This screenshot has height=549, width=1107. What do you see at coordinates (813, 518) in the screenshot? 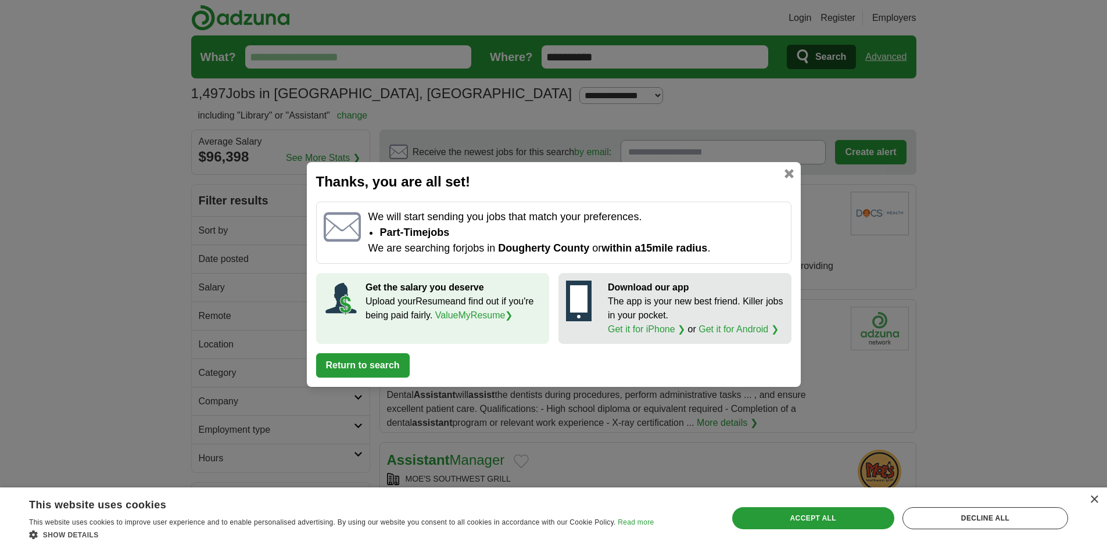
I see `div: Accept all` at bounding box center [813, 518].